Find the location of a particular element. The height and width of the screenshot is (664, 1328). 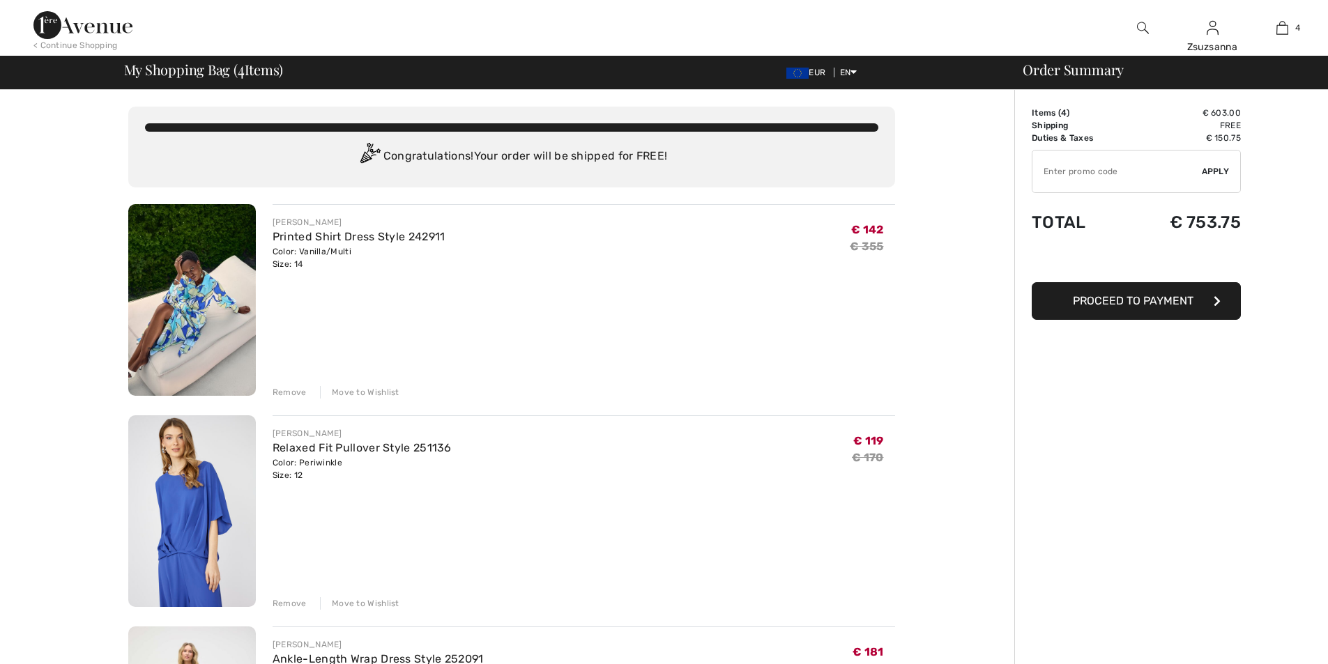

td: € 603.00 is located at coordinates (1185, 113).